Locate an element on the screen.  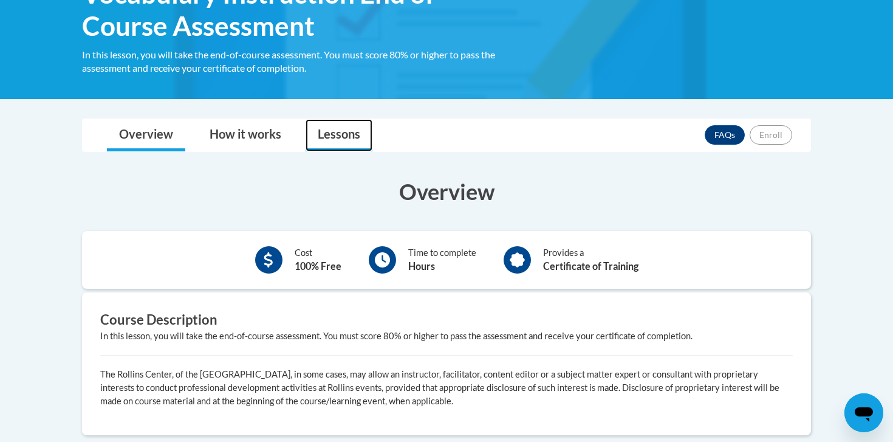
a: Lessons is located at coordinates (339, 135).